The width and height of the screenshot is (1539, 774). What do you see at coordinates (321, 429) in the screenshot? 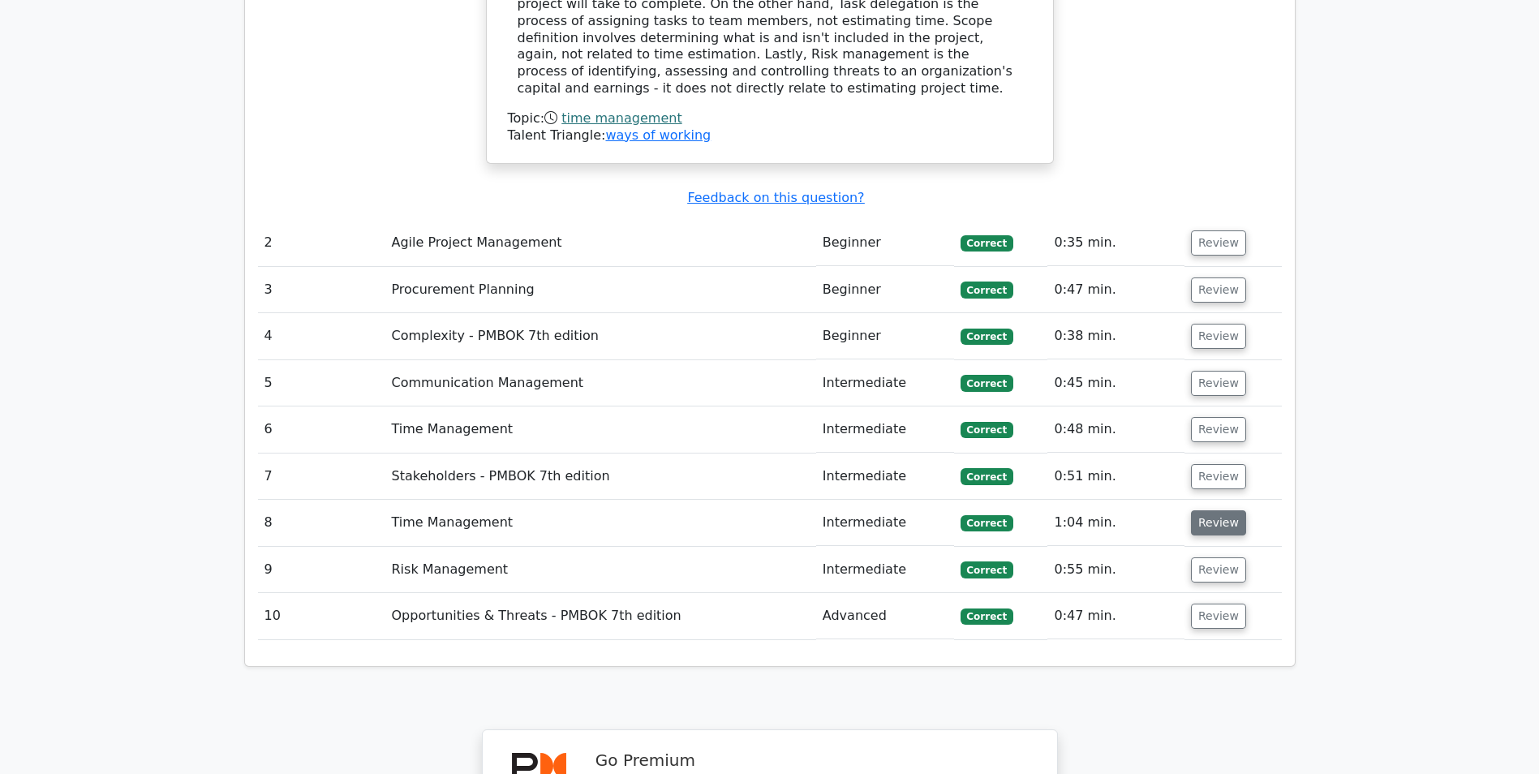
I see `td: 6` at bounding box center [321, 429].